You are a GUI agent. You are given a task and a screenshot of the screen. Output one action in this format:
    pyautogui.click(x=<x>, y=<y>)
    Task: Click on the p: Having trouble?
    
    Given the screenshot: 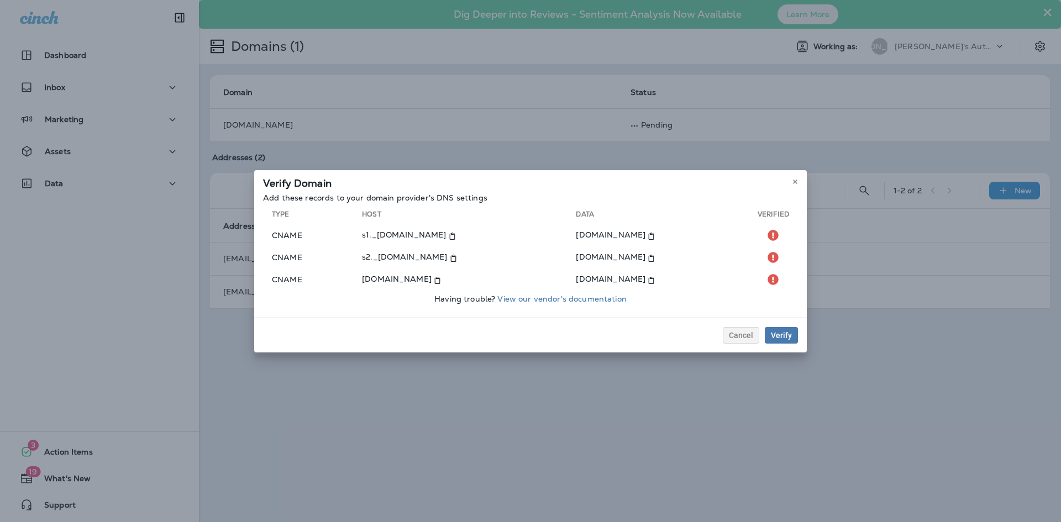 What is the action you would take?
    pyautogui.click(x=531, y=299)
    